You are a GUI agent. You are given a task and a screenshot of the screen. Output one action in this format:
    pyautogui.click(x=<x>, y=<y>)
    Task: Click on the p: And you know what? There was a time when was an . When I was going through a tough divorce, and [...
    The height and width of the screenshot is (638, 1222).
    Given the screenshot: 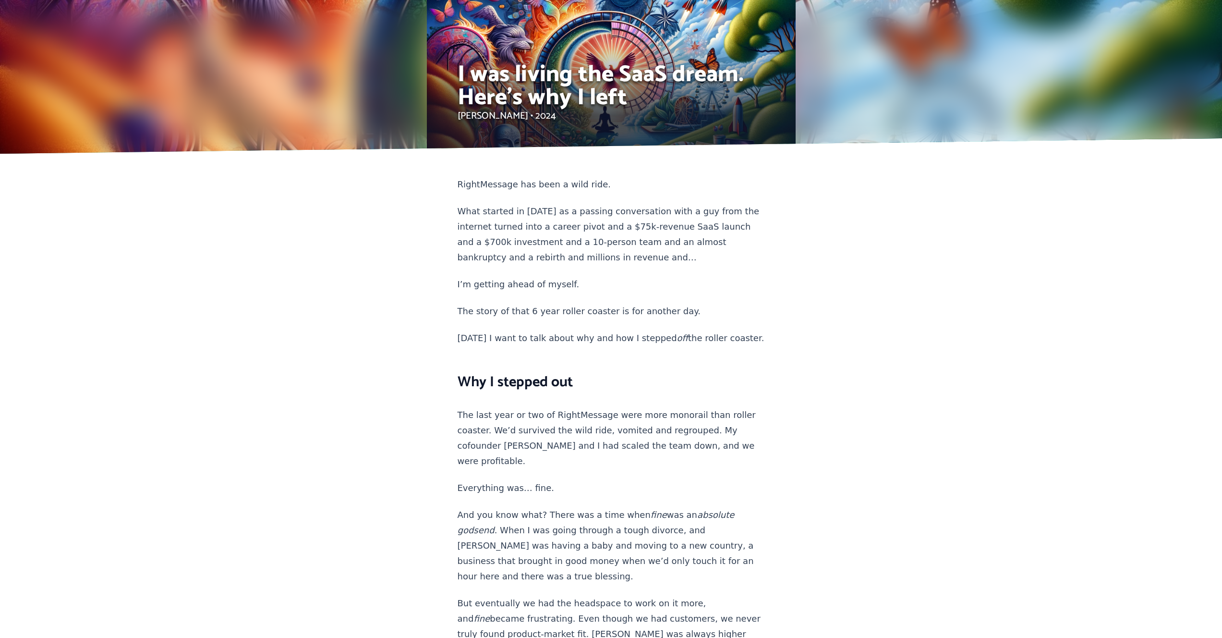 What is the action you would take?
    pyautogui.click(x=611, y=545)
    